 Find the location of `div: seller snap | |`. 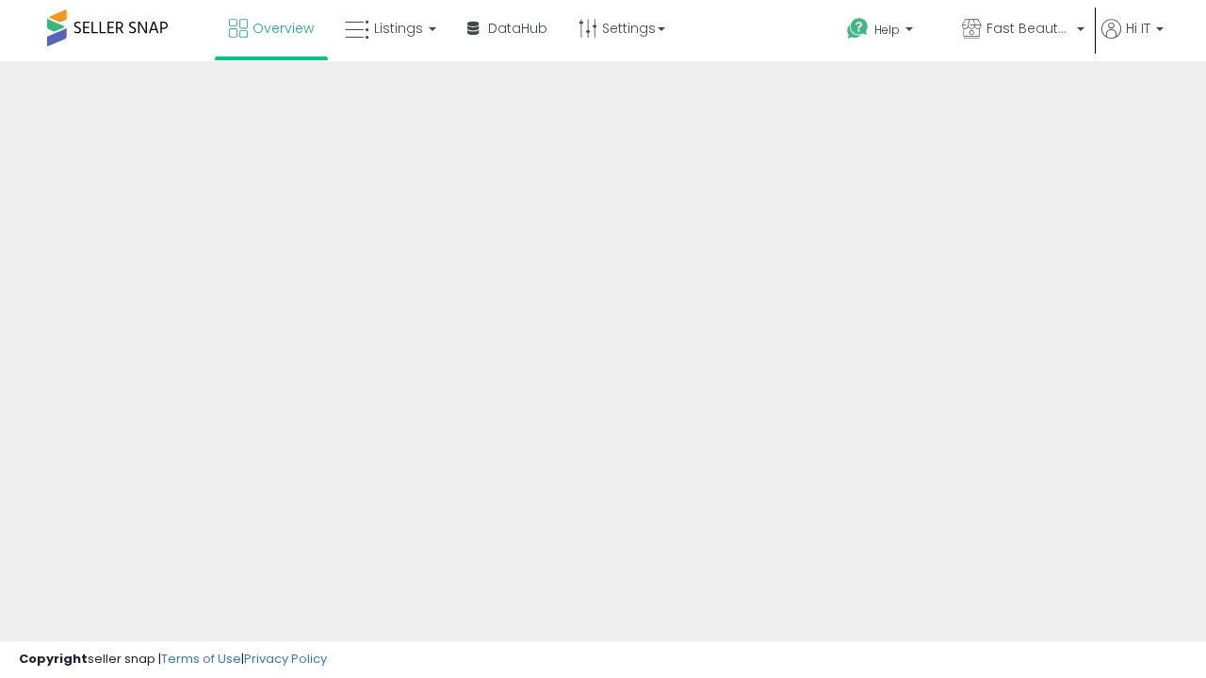

div: seller snap | | is located at coordinates (172, 659).